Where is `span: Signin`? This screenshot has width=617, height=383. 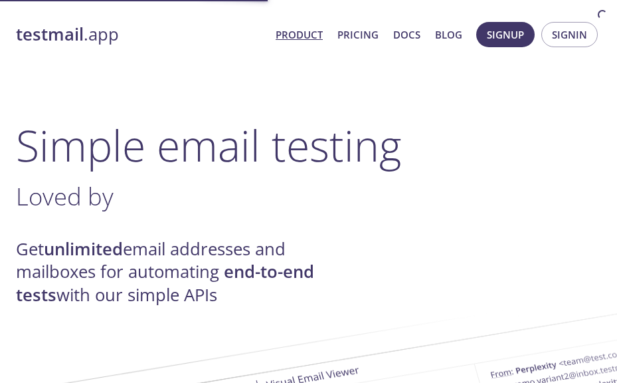 span: Signin is located at coordinates (569, 35).